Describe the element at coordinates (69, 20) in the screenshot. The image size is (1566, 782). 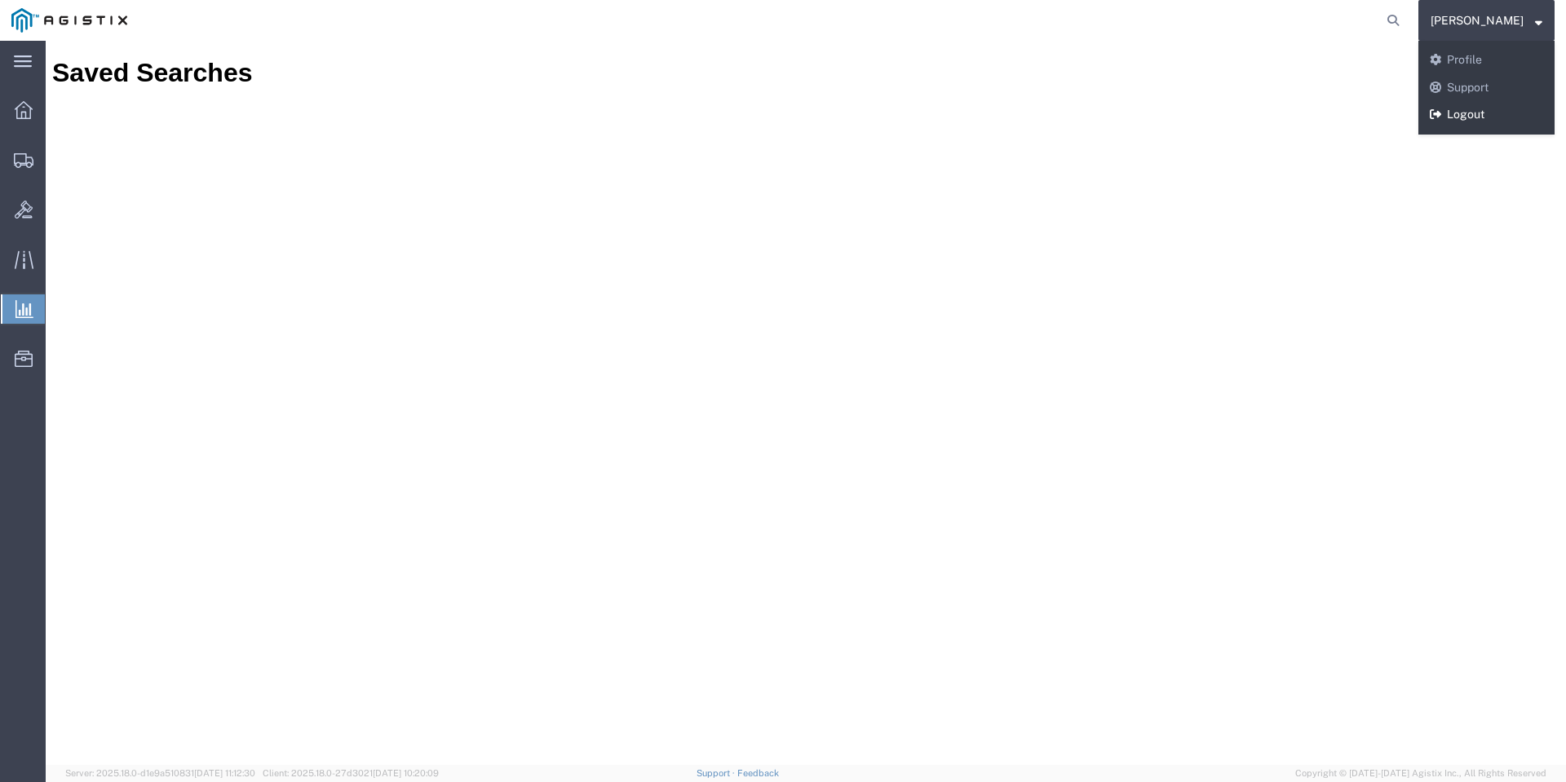
I see `img: logo` at that location.